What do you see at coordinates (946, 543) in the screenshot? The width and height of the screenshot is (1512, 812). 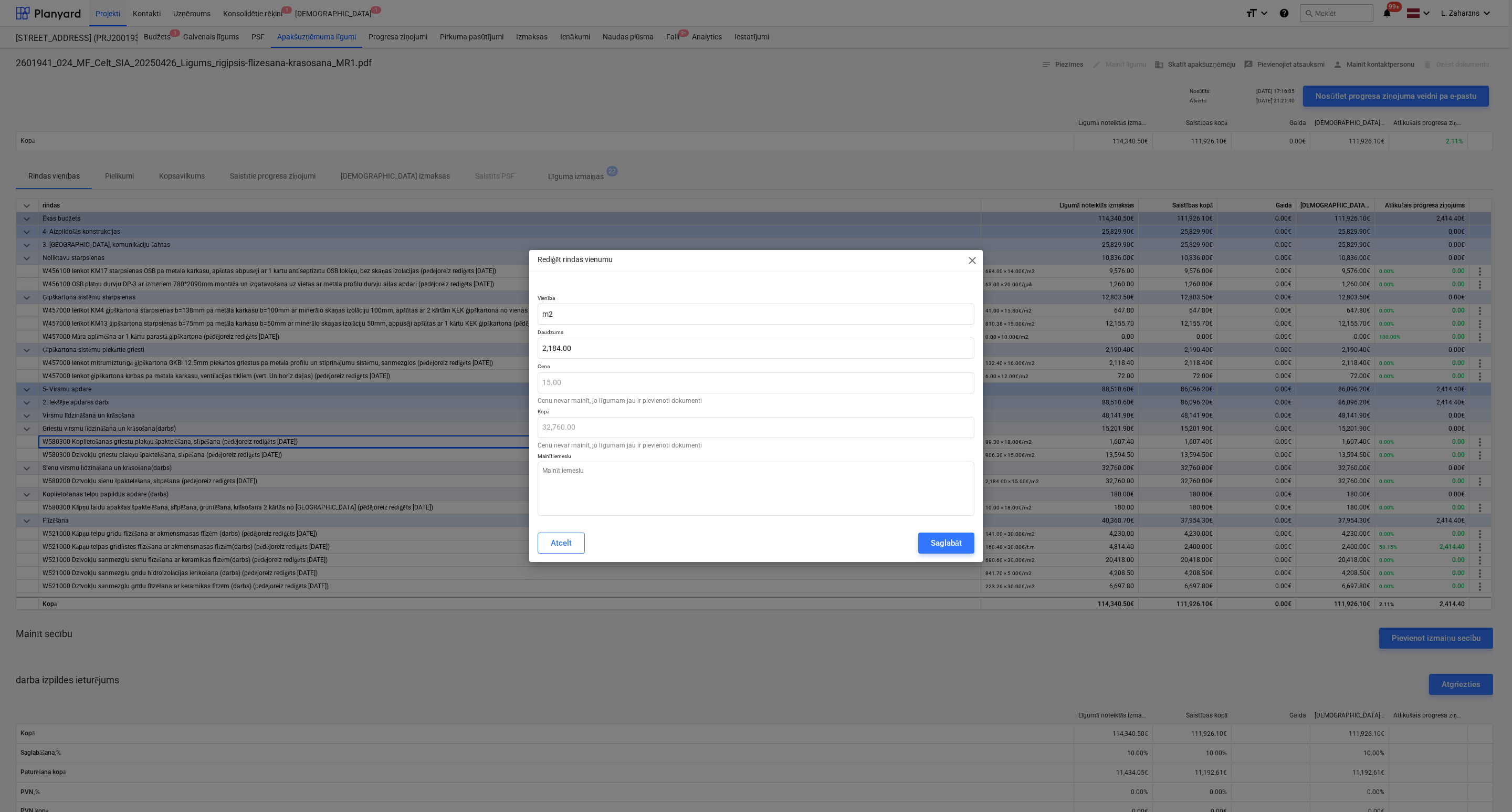 I see `div: Saglabāt` at bounding box center [946, 543].